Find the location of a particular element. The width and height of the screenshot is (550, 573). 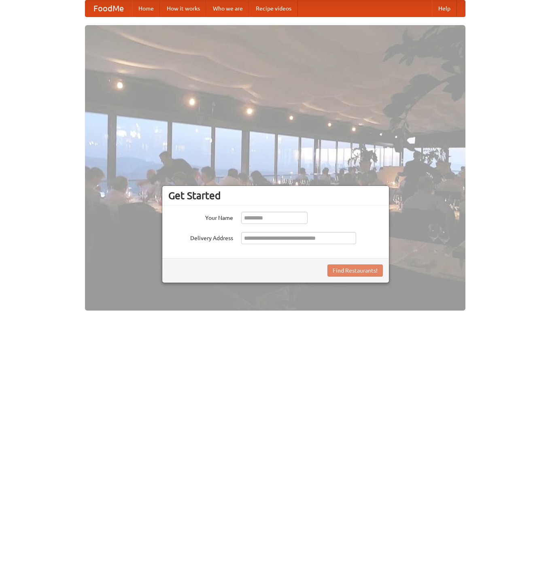

a: Home is located at coordinates (146, 9).